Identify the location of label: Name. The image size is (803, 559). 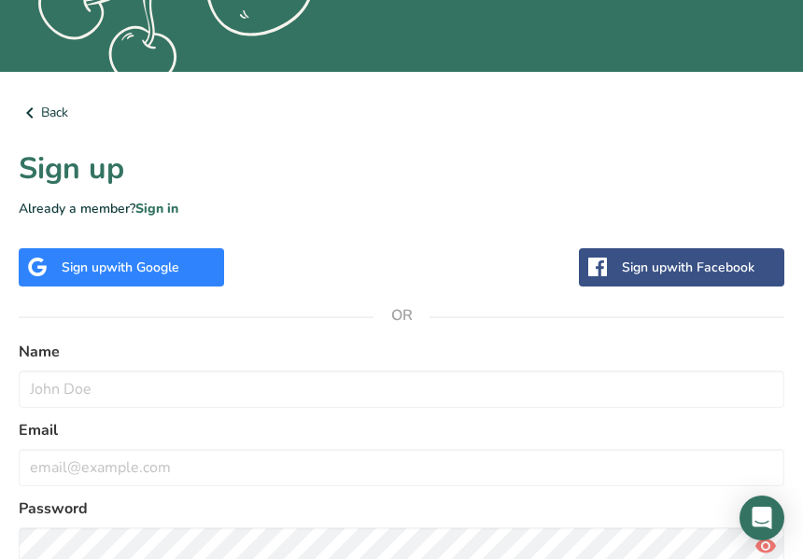
(402, 352).